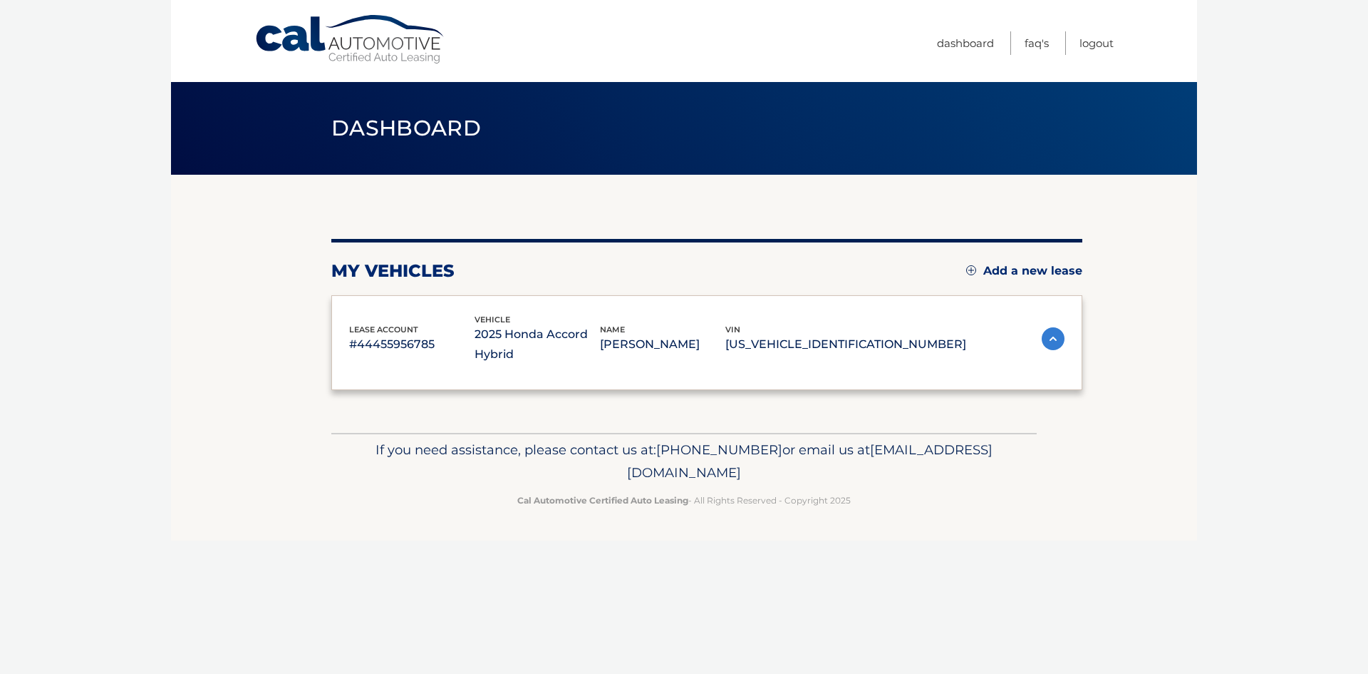  I want to click on img: add.svg, so click(971, 270).